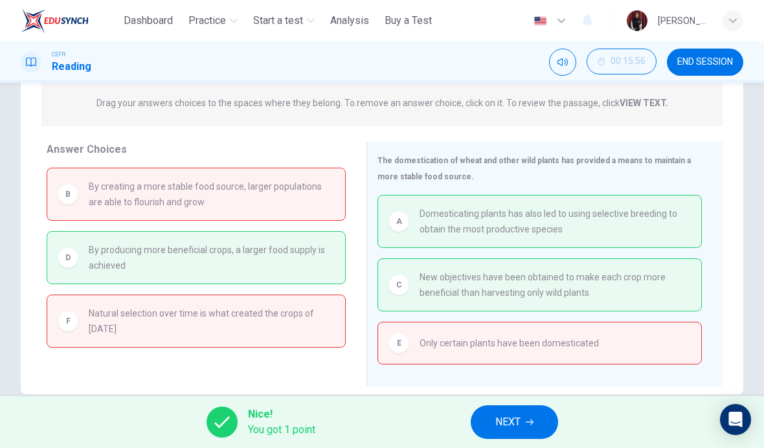 The width and height of the screenshot is (764, 448). Describe the element at coordinates (408, 21) in the screenshot. I see `a: Buy a Test` at that location.